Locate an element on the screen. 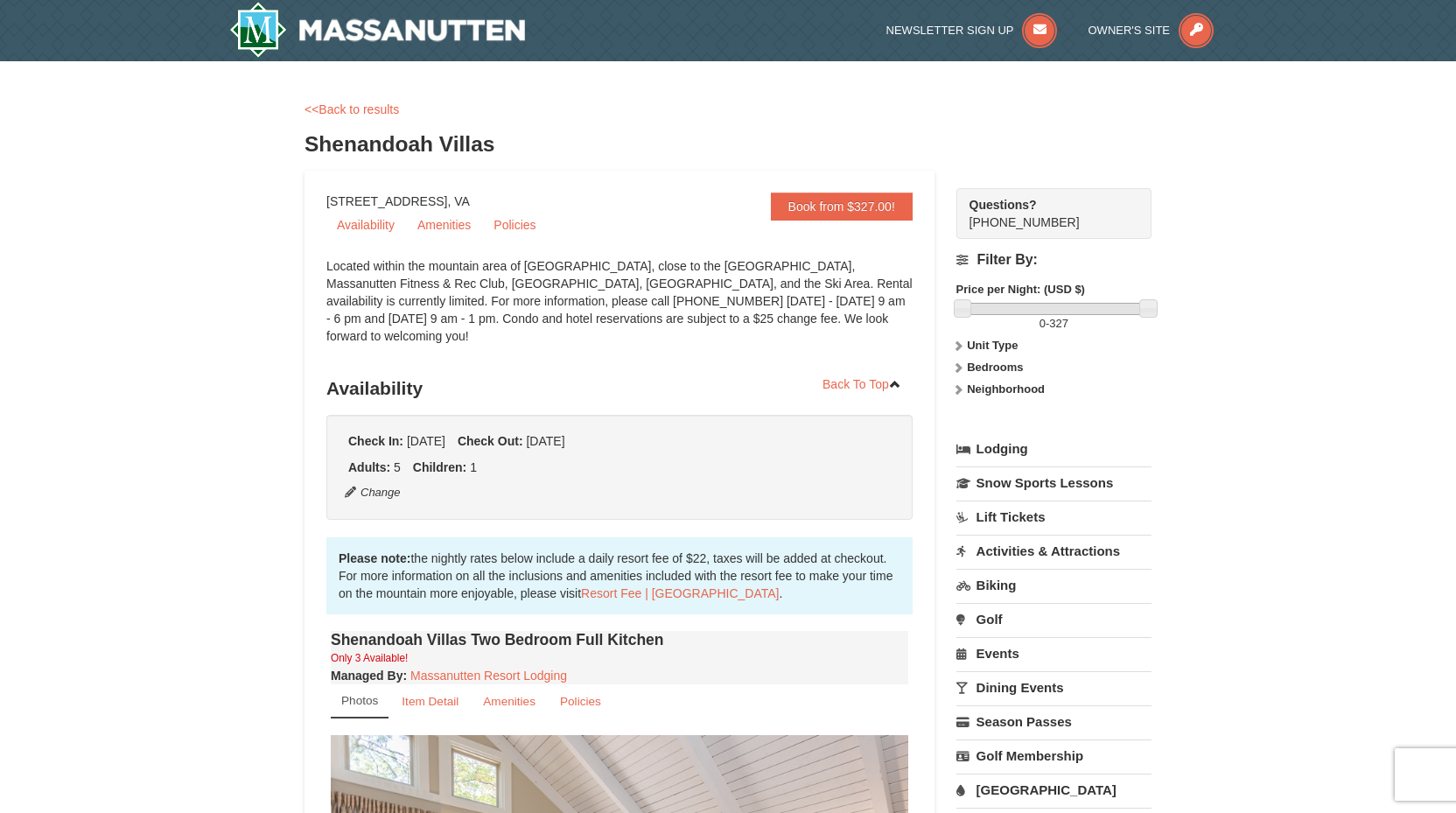 The width and height of the screenshot is (1456, 813). small: Policies is located at coordinates (580, 701).